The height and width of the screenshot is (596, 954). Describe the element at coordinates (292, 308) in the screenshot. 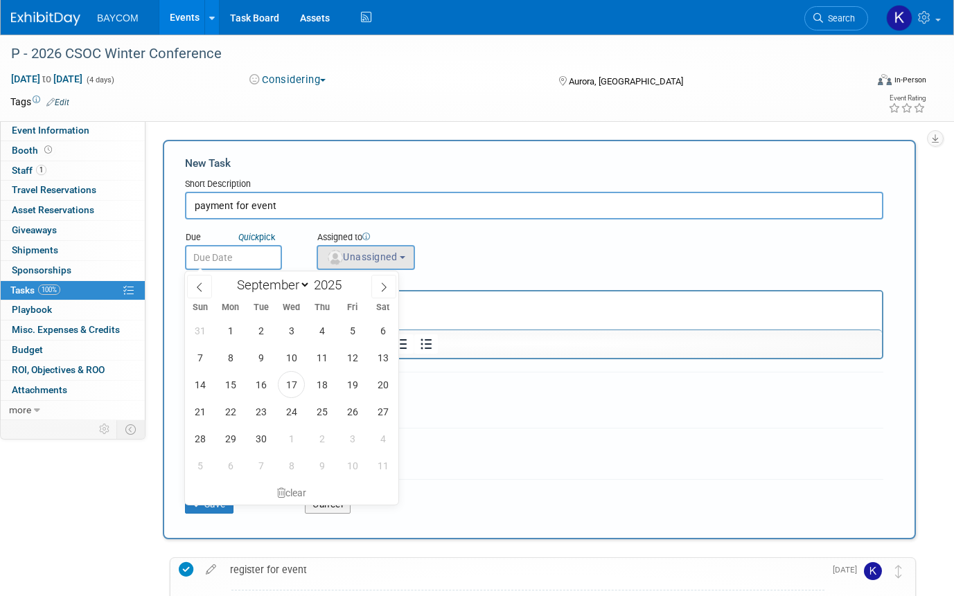

I see `span: Wed` at that location.